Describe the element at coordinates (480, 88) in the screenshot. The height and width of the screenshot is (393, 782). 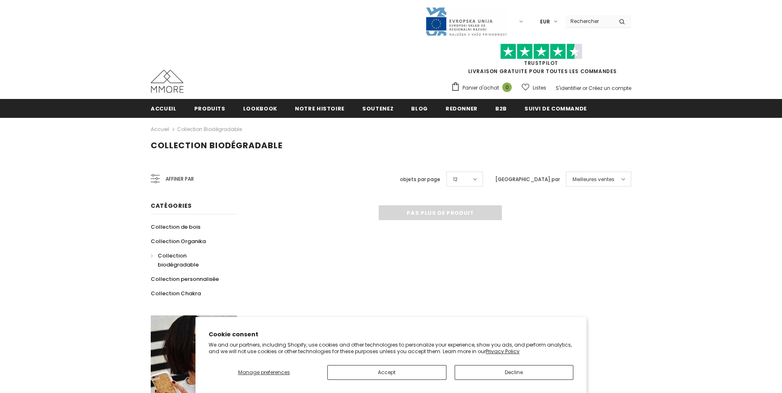
I see `span: Panier d'achat` at that location.